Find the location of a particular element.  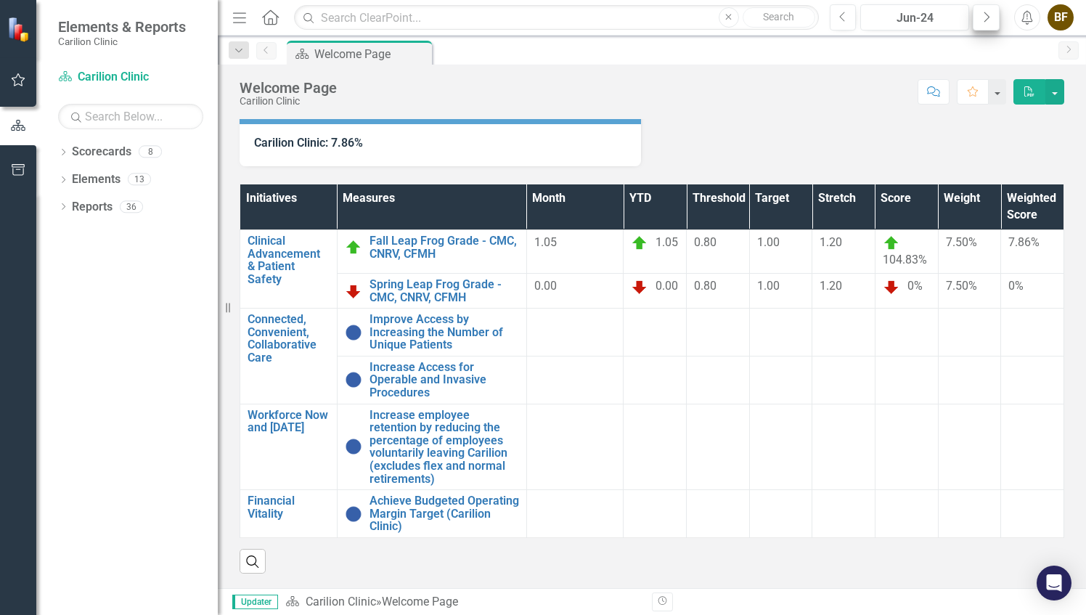

a: Clinical Advancement & Patient Safety is located at coordinates (288, 260).